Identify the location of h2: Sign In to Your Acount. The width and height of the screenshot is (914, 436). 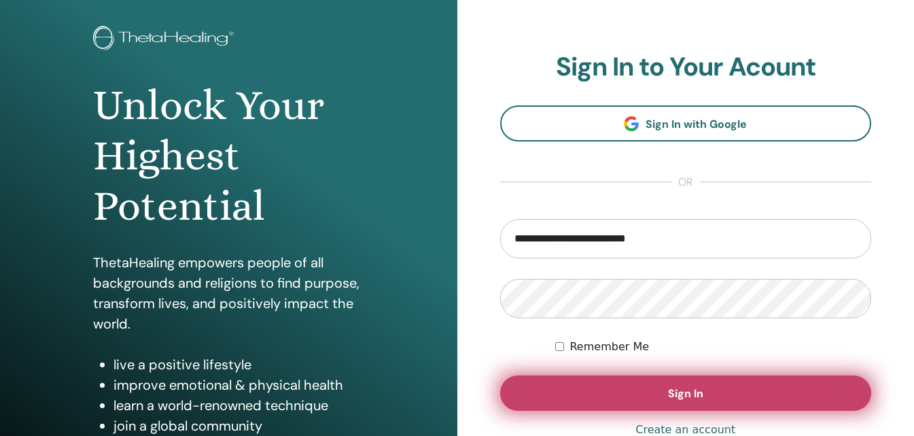
(686, 67).